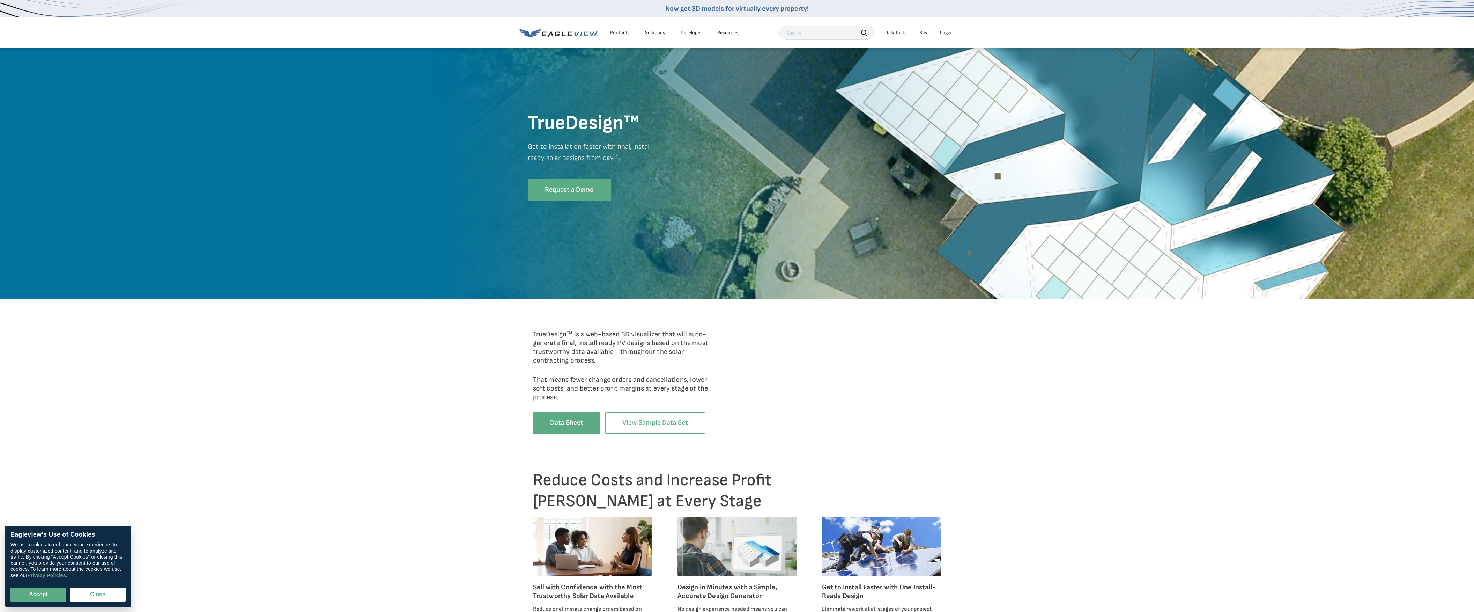 The image size is (1474, 612). I want to click on button: Close, so click(98, 594).